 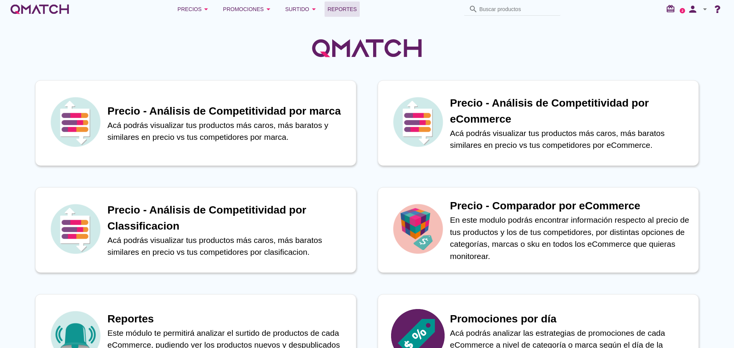 I want to click on h1: Reportes, so click(x=228, y=319).